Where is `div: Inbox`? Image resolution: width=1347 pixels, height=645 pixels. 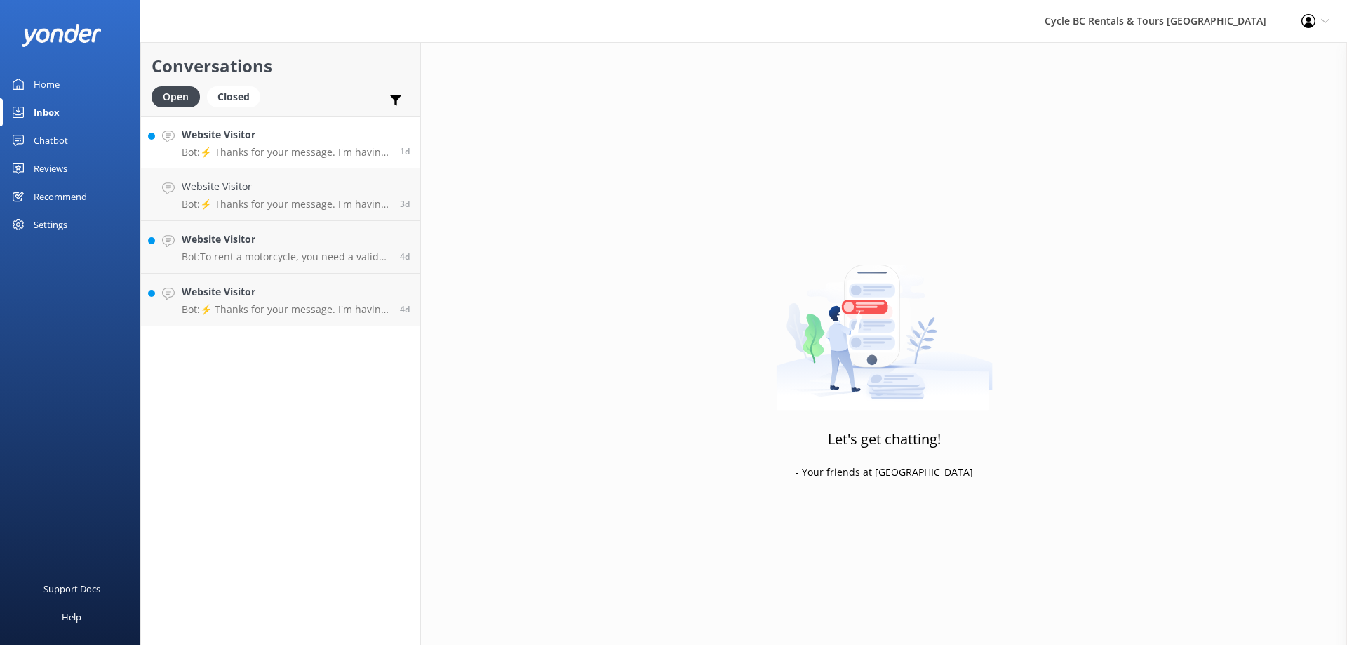 div: Inbox is located at coordinates (46, 112).